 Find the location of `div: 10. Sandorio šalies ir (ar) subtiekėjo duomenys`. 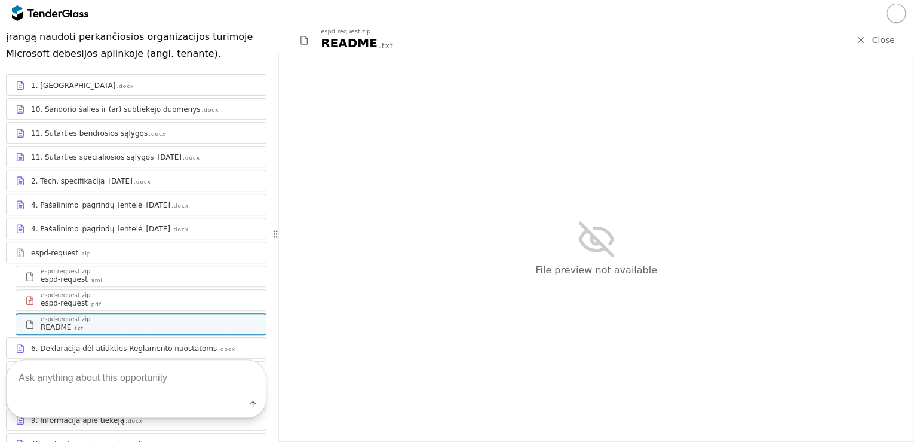

div: 10. Sandorio šalies ir (ar) subtiekėjo duomenys is located at coordinates (115, 109).